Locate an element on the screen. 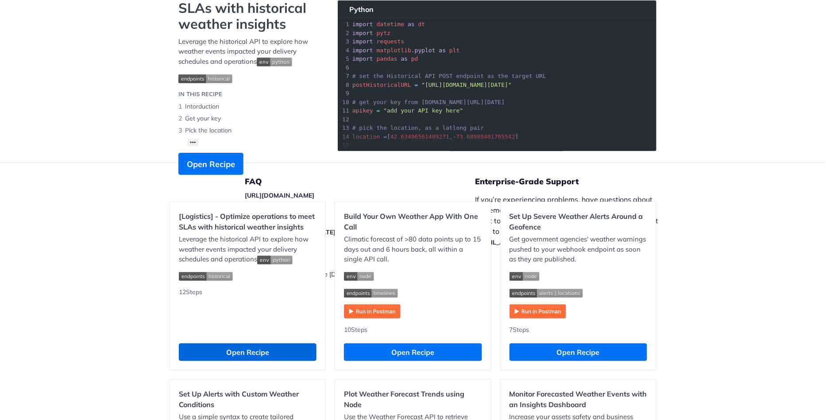  li: Pick the location is located at coordinates (249, 130).